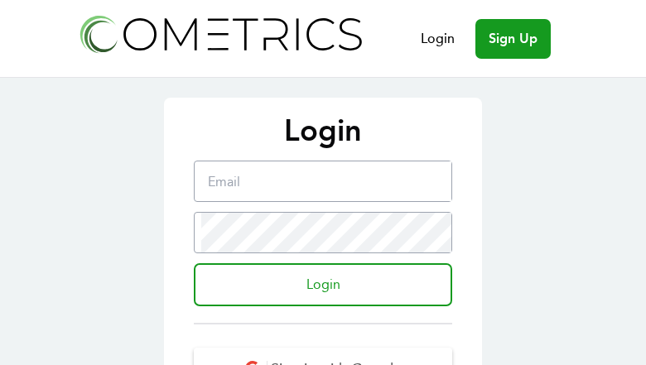 The height and width of the screenshot is (365, 646). Describe the element at coordinates (220, 33) in the screenshot. I see `img: Cometrics logo` at that location.